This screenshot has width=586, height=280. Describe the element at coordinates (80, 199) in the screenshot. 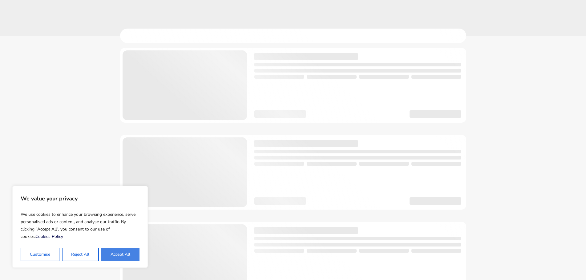

I see `p: We value your privacy` at that location.